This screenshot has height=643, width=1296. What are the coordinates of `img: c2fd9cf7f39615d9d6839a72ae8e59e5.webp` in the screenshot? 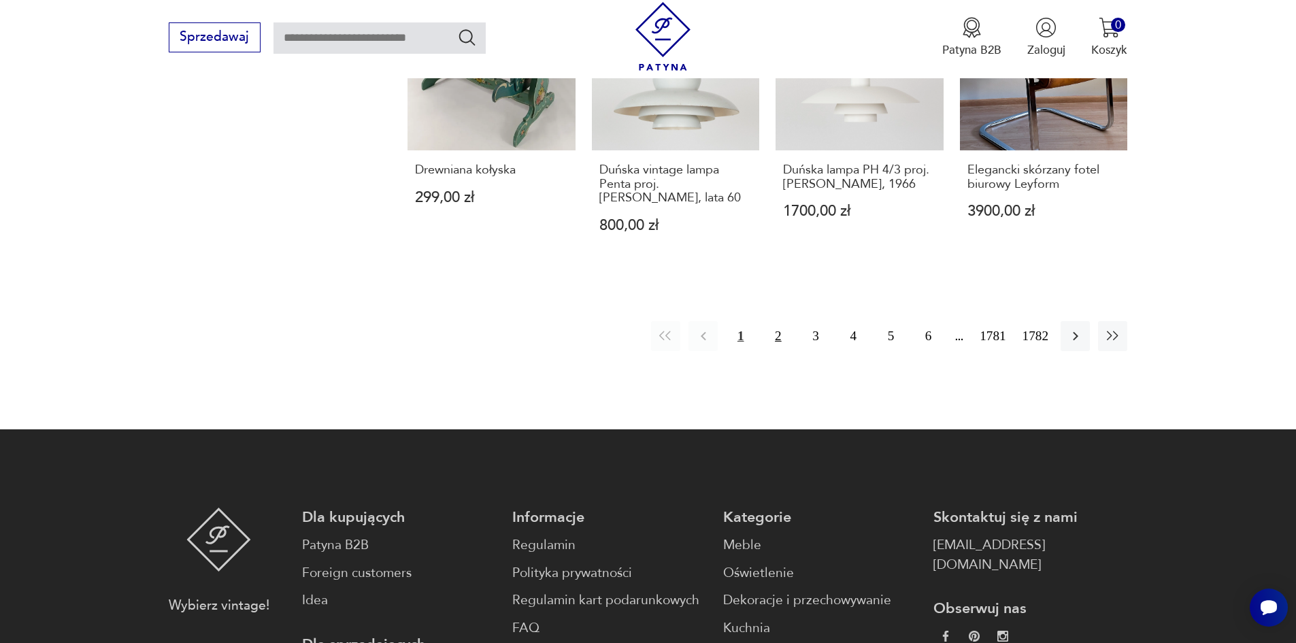 It's located at (1002, 636).